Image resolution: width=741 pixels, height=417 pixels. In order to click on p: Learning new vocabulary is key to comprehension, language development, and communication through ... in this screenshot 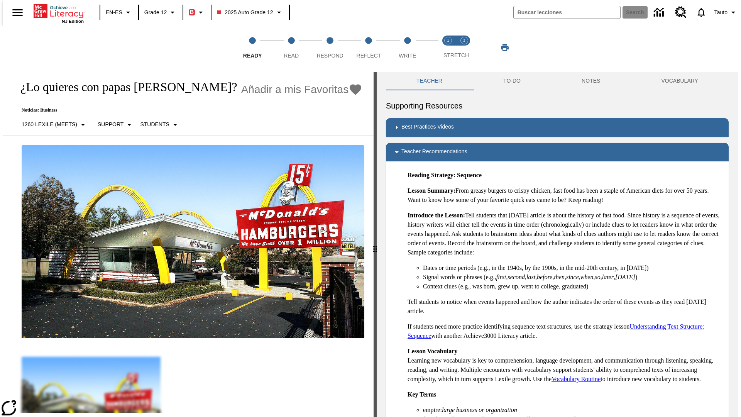, I will do `click(565, 365)`.